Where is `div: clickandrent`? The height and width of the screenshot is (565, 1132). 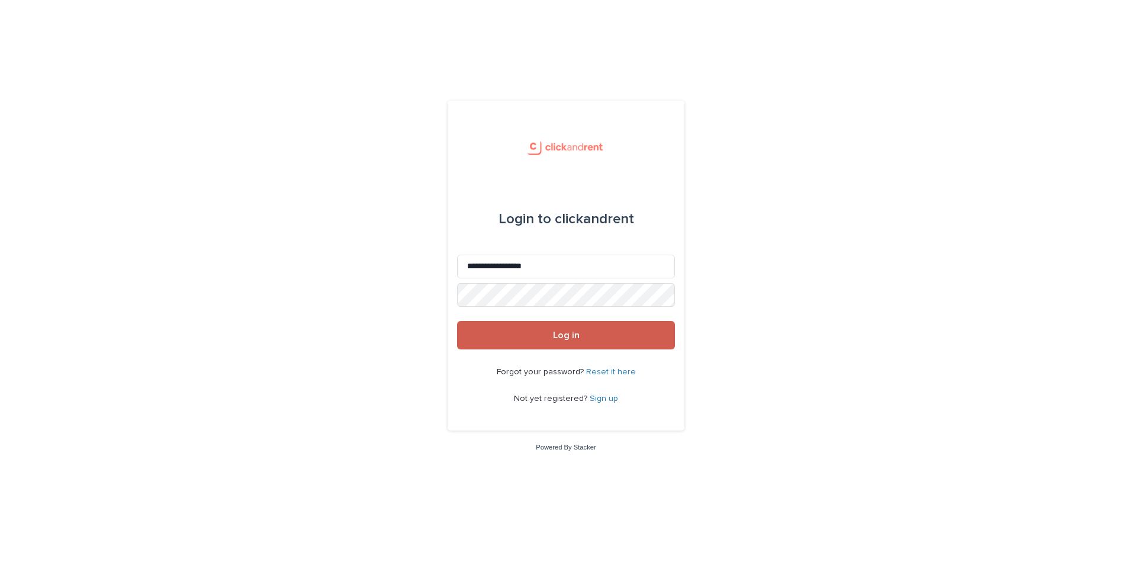 div: clickandrent is located at coordinates (566, 219).